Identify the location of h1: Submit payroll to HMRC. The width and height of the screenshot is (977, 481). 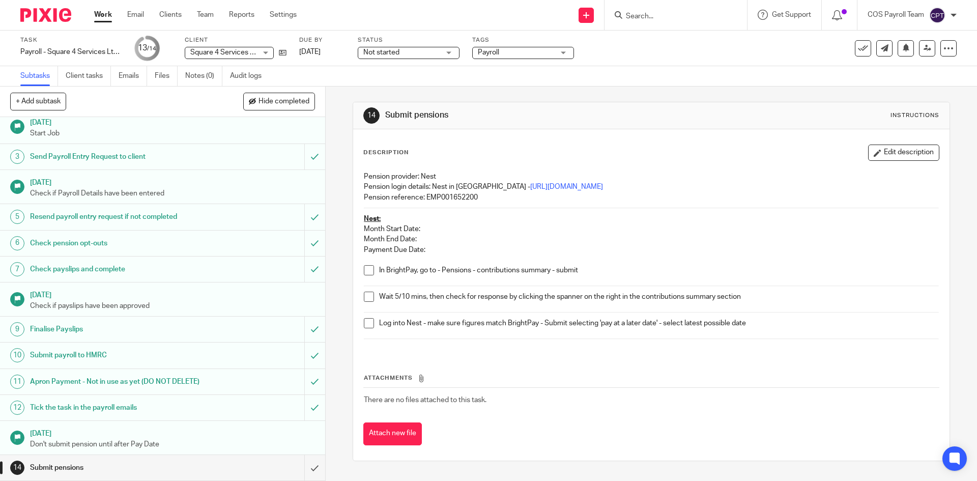
(118, 355).